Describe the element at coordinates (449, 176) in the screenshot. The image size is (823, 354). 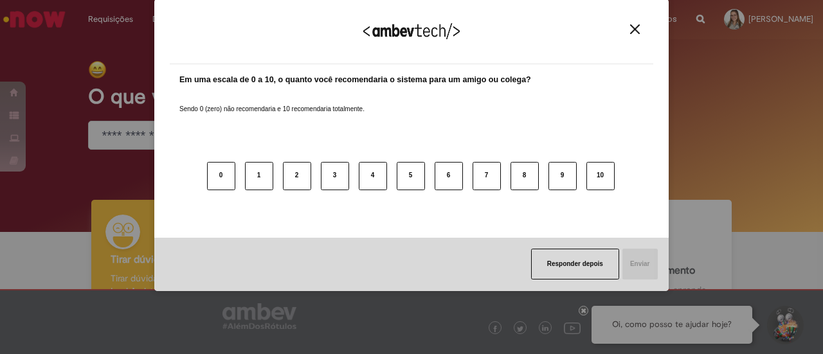
I see `button: 6` at that location.